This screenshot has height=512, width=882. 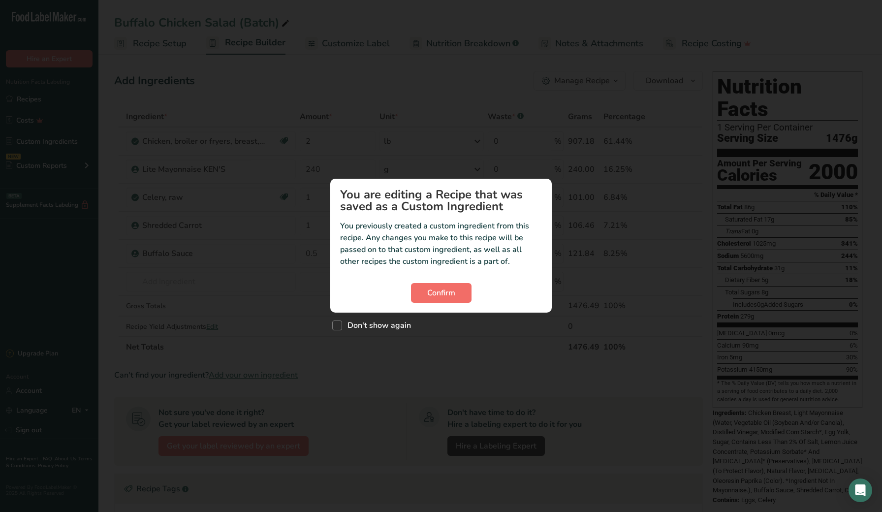 I want to click on div: Open Intercom Messenger, so click(x=860, y=490).